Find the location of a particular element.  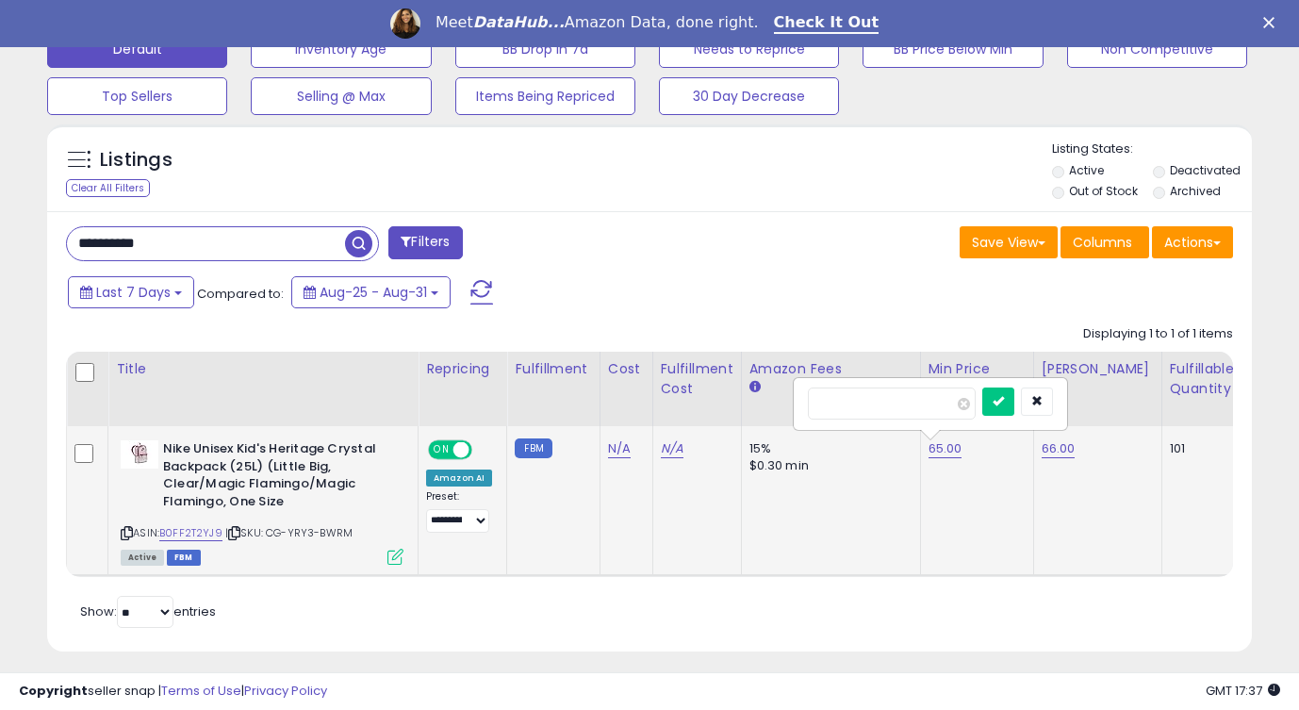

label: Deactivated is located at coordinates (1204, 170).